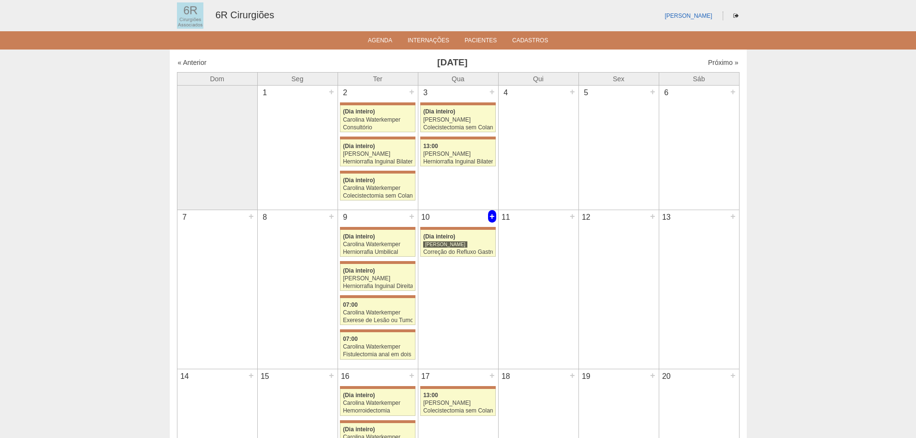 Image resolution: width=916 pixels, height=438 pixels. I want to click on div: Consultório, so click(378, 127).